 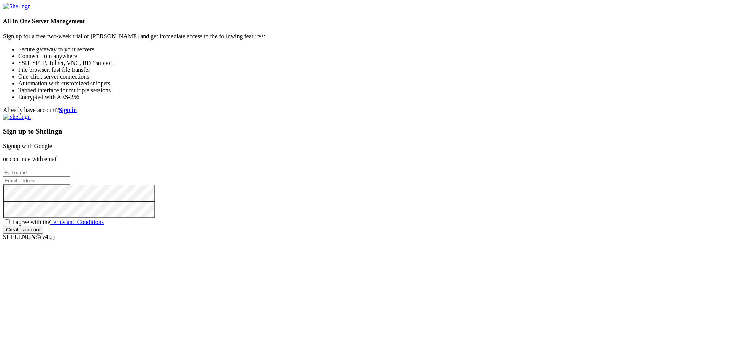 I want to click on a: Signup with Google, so click(x=27, y=146).